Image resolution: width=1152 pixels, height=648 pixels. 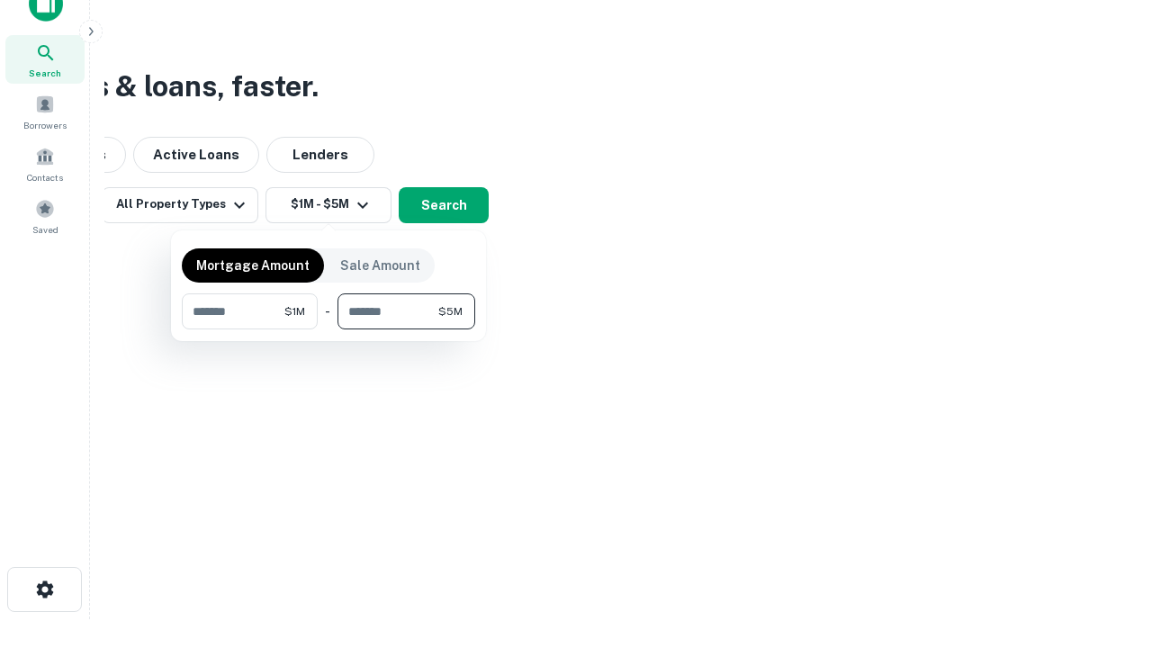 What do you see at coordinates (1107, 547) in the screenshot?
I see `div: Chat Widget` at bounding box center [1107, 547].